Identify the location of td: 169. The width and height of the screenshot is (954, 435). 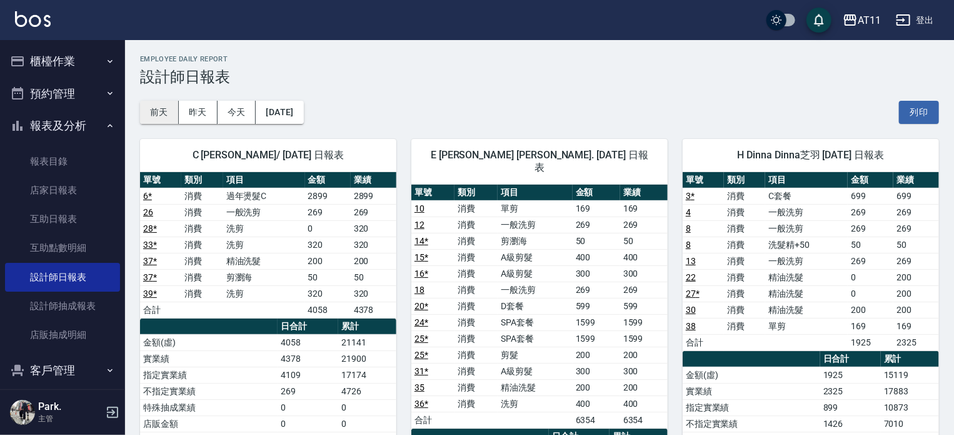
(871, 326).